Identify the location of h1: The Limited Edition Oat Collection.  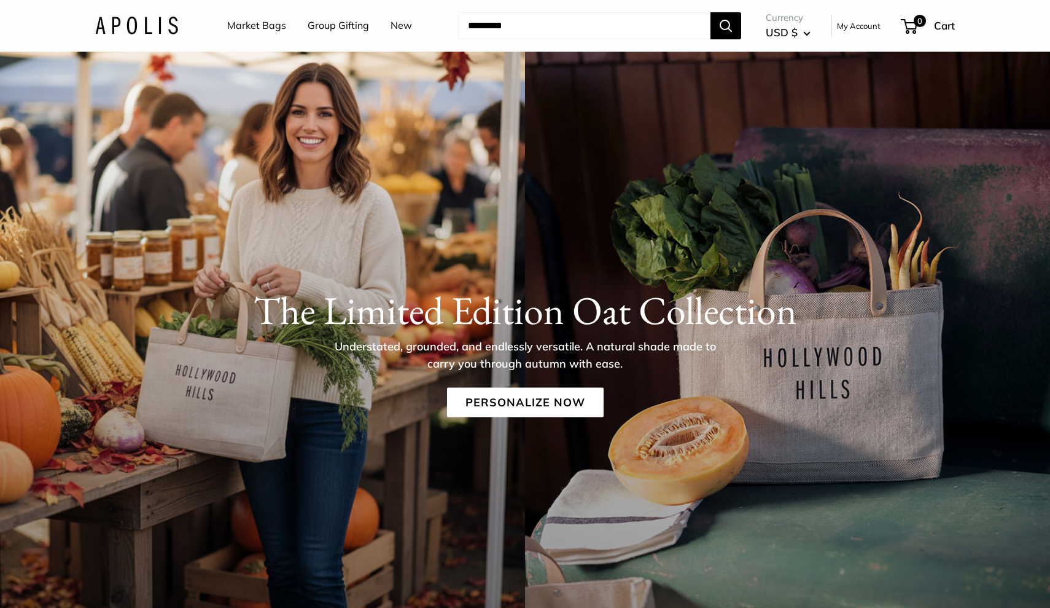
(525, 310).